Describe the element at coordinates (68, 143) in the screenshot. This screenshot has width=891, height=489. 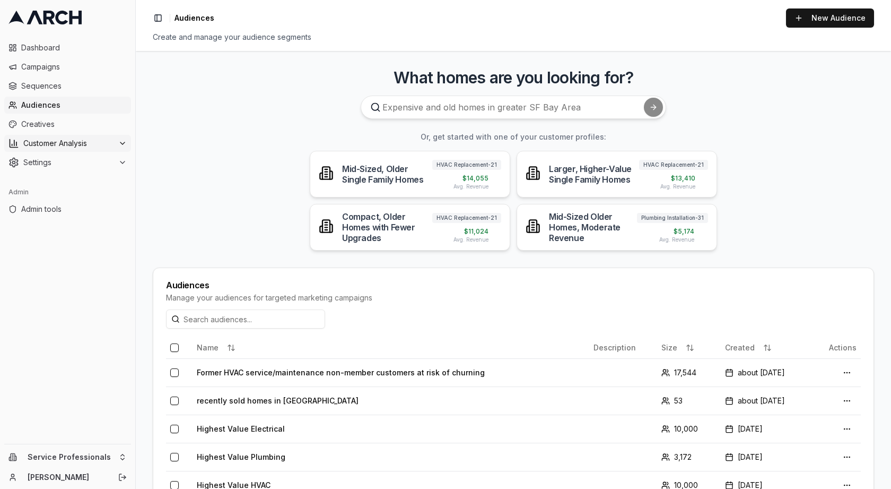
I see `span: Customer Analysis` at that location.